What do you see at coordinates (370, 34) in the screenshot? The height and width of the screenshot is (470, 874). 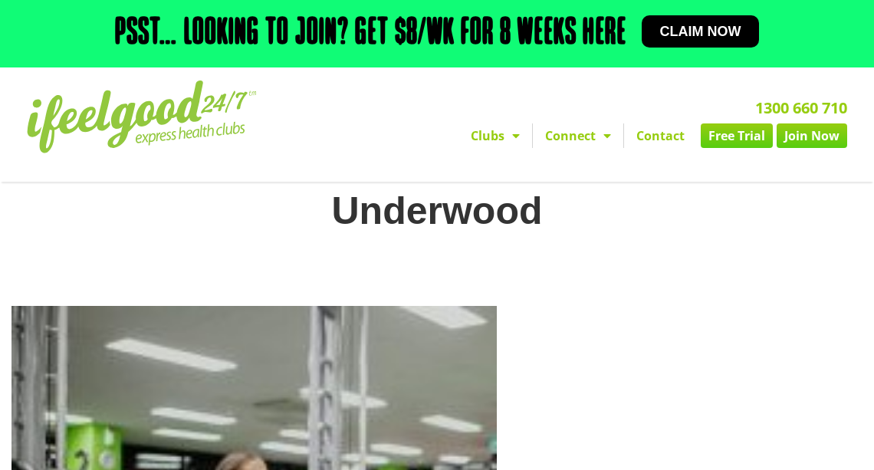 I see `h2: Psst… Looking to join? Get $8/wk for 8 weeks here` at bounding box center [370, 34].